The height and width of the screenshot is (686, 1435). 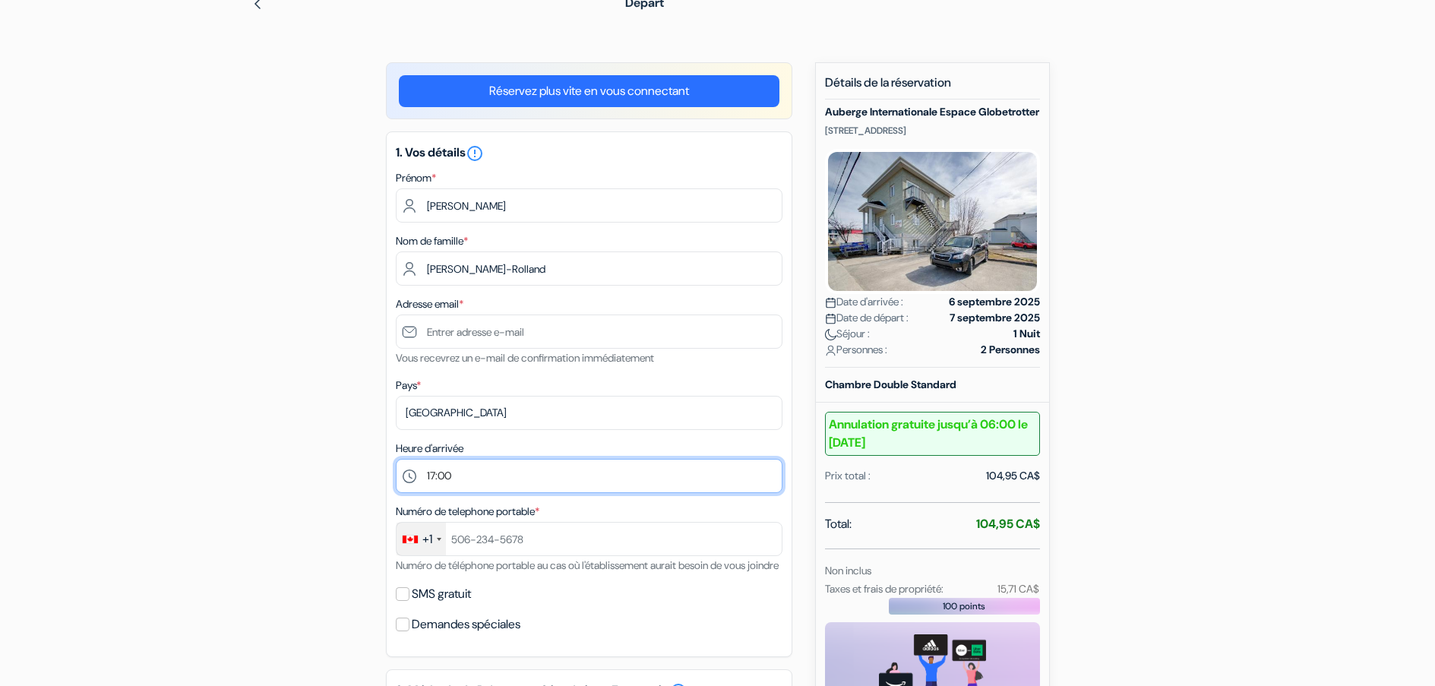 I want to click on label: Nom de famille, so click(x=431, y=241).